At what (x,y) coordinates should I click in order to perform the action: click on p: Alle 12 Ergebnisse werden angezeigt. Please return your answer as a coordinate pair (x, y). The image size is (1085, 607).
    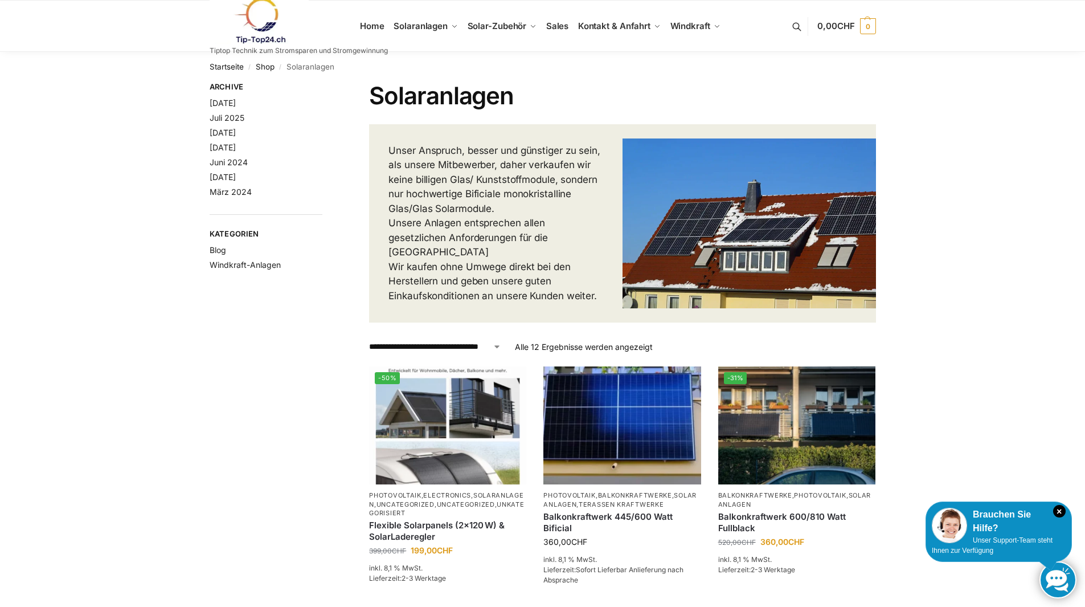
    Looking at the image, I should click on (584, 346).